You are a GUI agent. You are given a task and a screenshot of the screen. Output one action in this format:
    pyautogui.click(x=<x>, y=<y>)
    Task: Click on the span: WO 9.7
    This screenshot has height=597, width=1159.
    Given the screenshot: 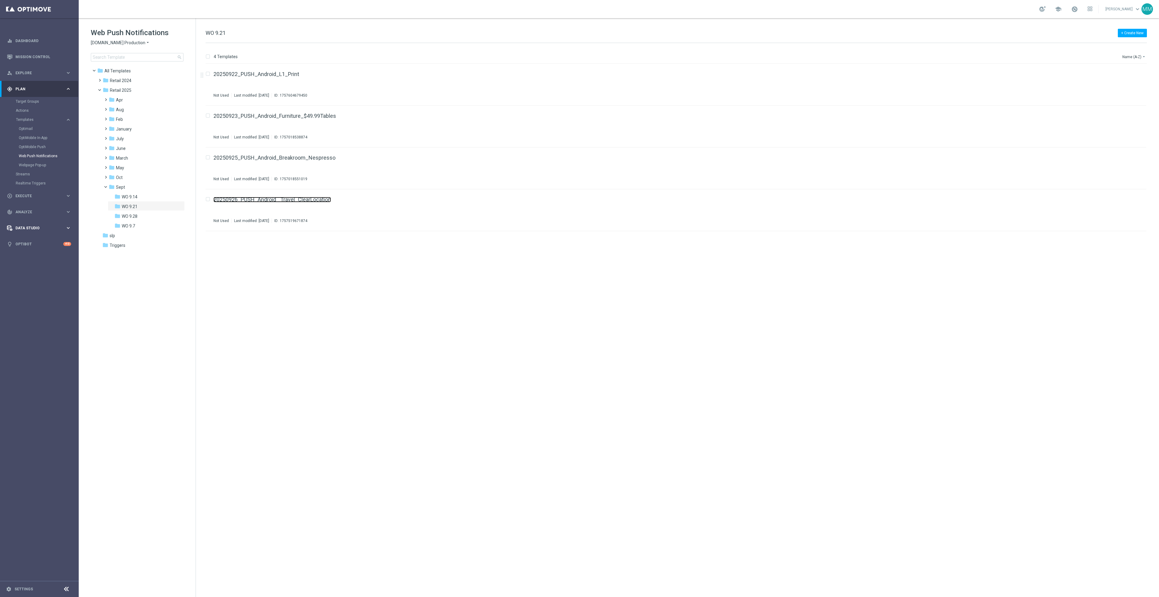 What is the action you would take?
    pyautogui.click(x=128, y=226)
    